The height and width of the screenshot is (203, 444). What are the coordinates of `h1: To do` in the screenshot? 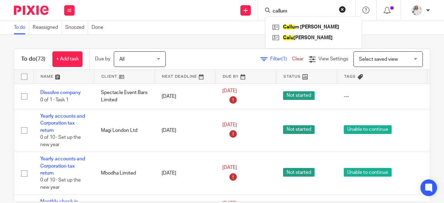 It's located at (33, 59).